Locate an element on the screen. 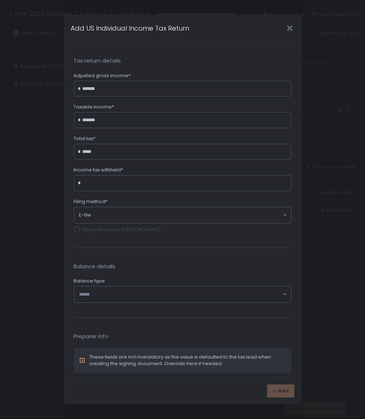 The image size is (365, 419). span: Filing method* is located at coordinates (91, 202).